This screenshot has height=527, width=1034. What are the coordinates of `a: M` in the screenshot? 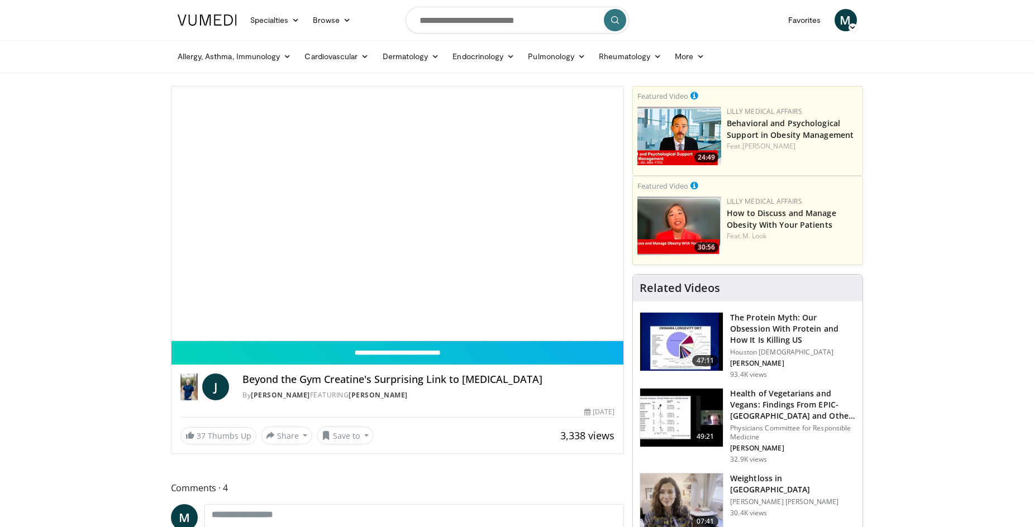 It's located at (846, 20).